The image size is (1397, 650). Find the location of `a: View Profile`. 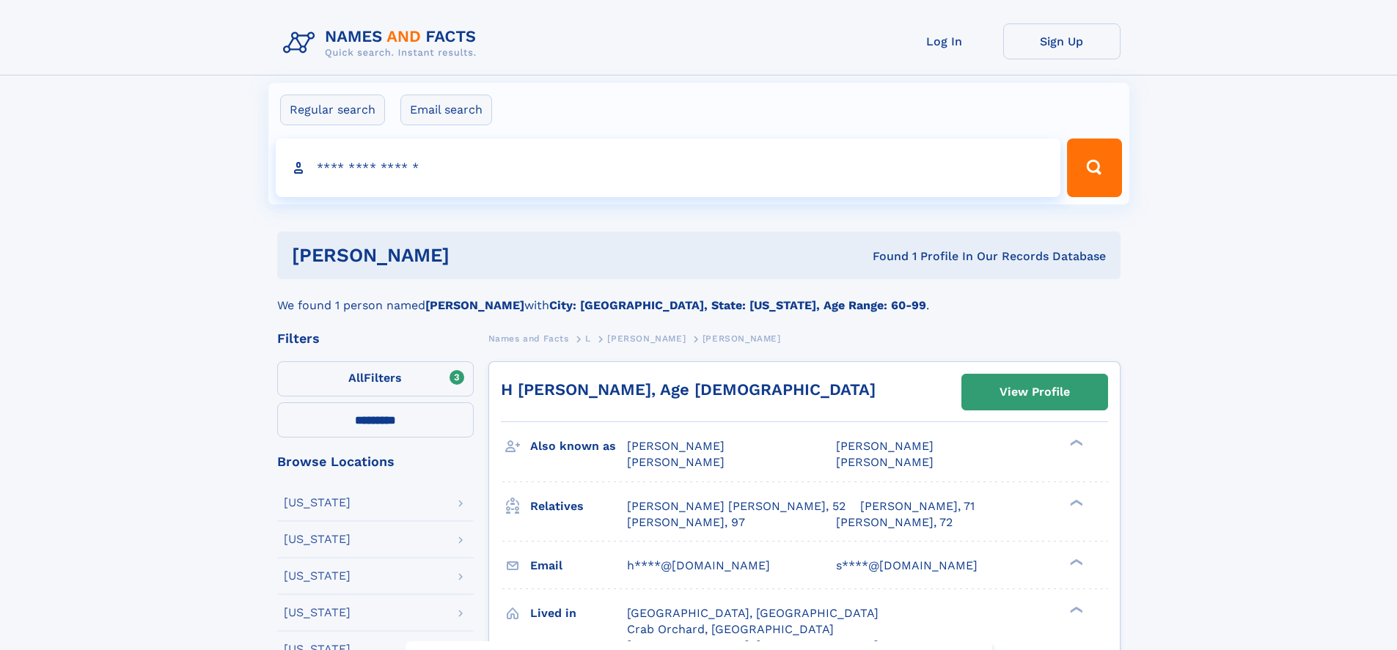

a: View Profile is located at coordinates (1035, 392).